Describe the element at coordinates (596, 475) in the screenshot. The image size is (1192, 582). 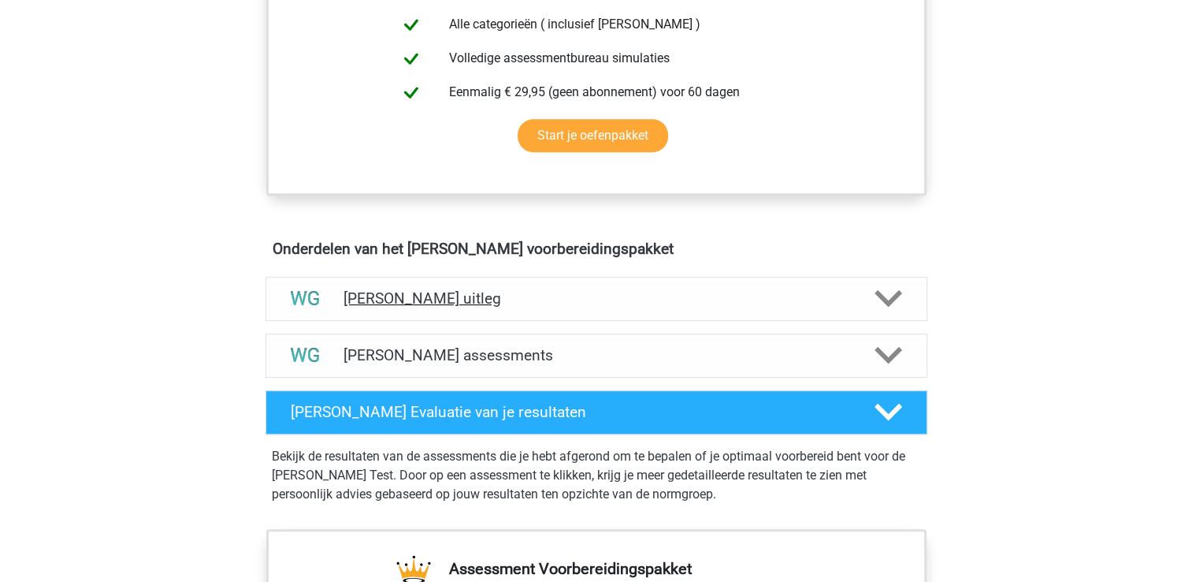
I see `p: Bekijk de resultaten van de assessments die je hebt afgerond om te bepalen of je optimaal voorber...` at that location.